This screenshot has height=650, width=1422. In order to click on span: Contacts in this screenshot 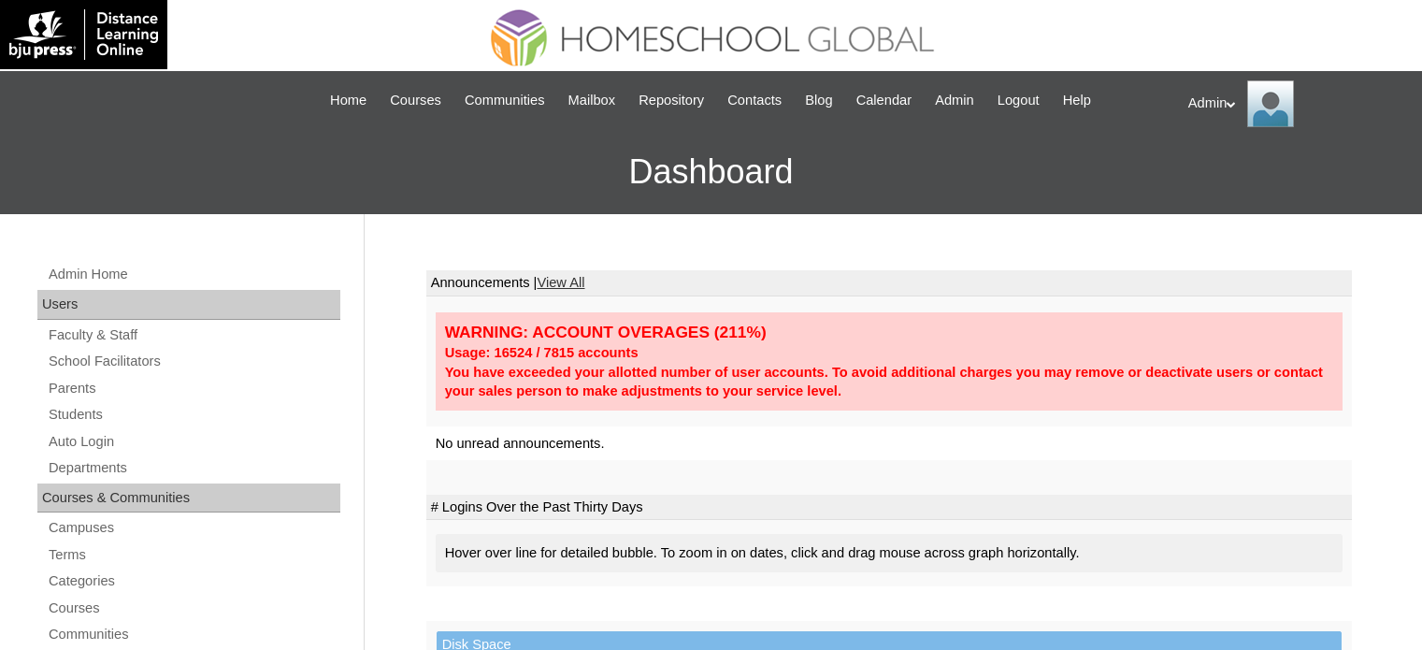, I will do `click(755, 100)`.